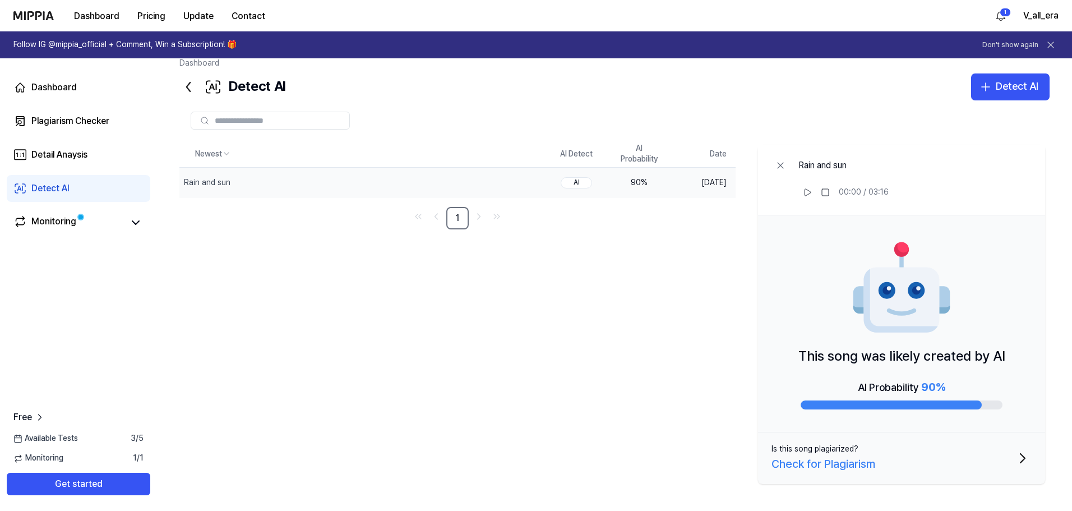 This screenshot has height=511, width=1072. Describe the element at coordinates (703, 154) in the screenshot. I see `th: Date` at that location.